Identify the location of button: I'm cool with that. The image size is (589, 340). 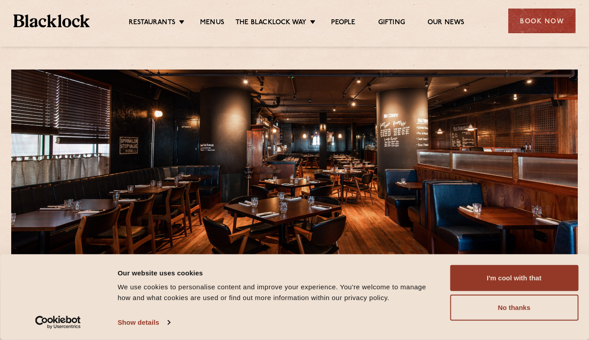
(514, 278).